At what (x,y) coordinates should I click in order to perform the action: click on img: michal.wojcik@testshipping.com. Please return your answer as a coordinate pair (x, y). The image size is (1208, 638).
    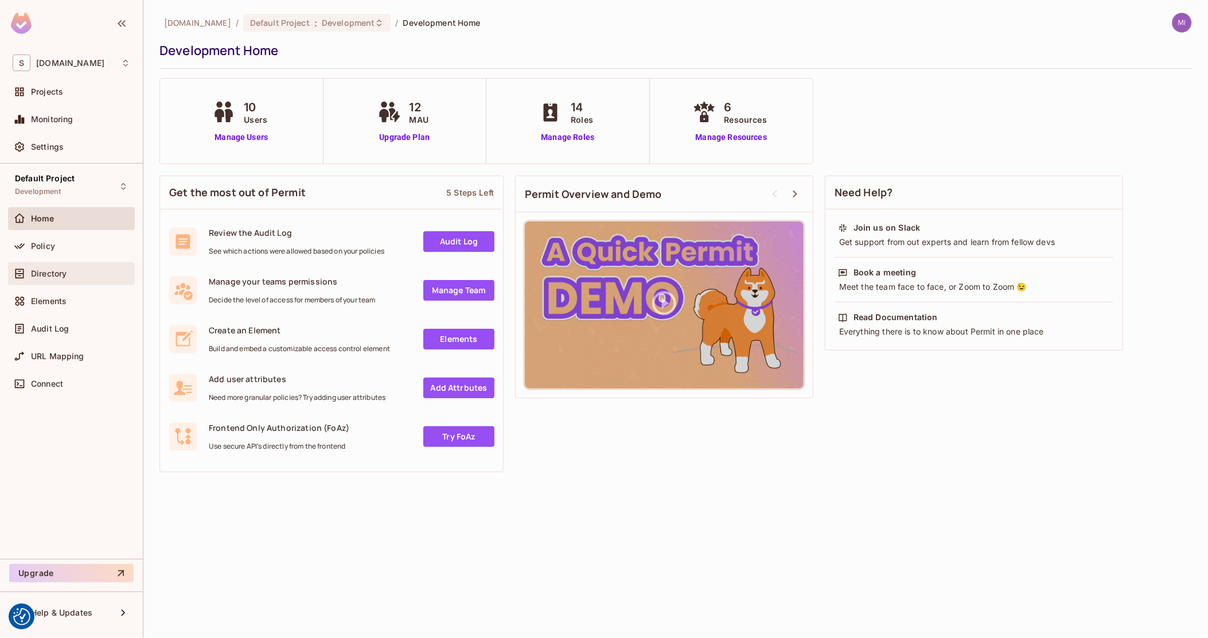
    Looking at the image, I should click on (1182, 22).